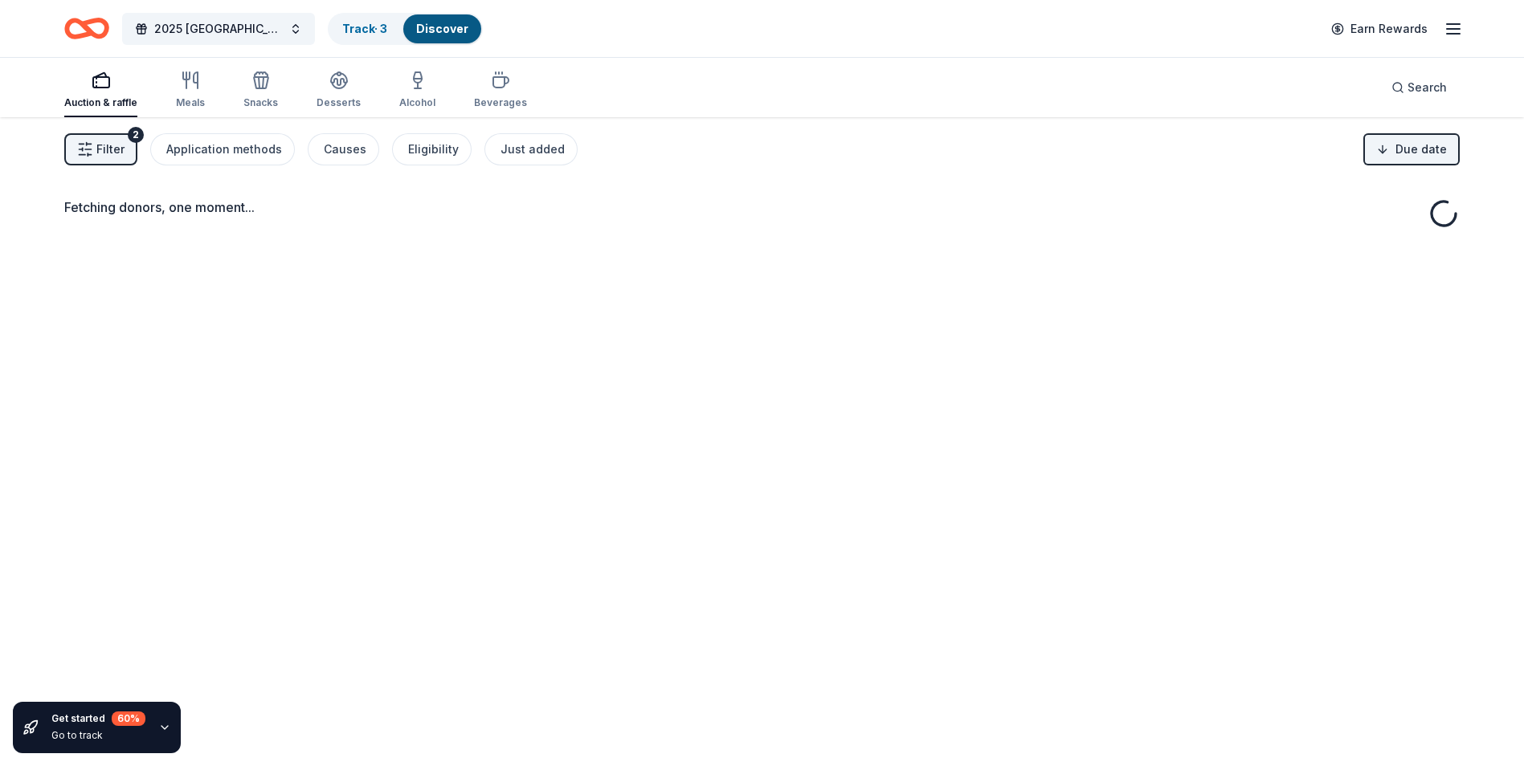 Image resolution: width=1524 pixels, height=766 pixels. I want to click on span: Due date, so click(1421, 149).